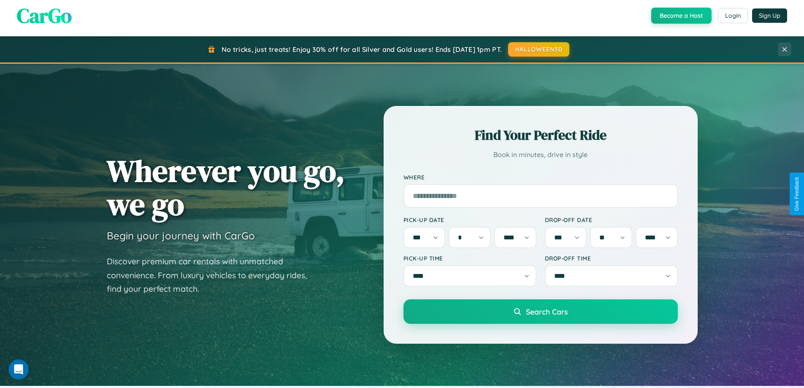 This screenshot has width=804, height=388. What do you see at coordinates (769, 16) in the screenshot?
I see `button: Sign Up` at bounding box center [769, 16].